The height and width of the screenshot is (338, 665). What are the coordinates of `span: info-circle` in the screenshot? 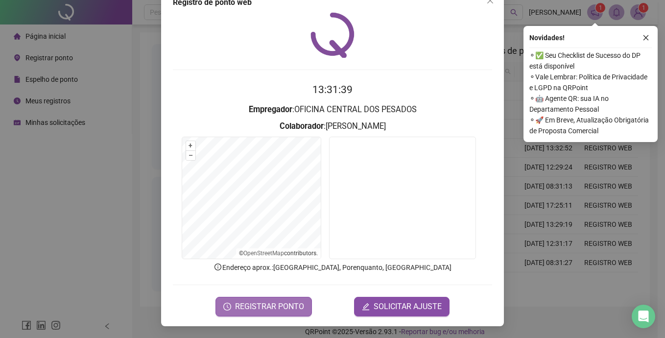 It's located at (218, 267).